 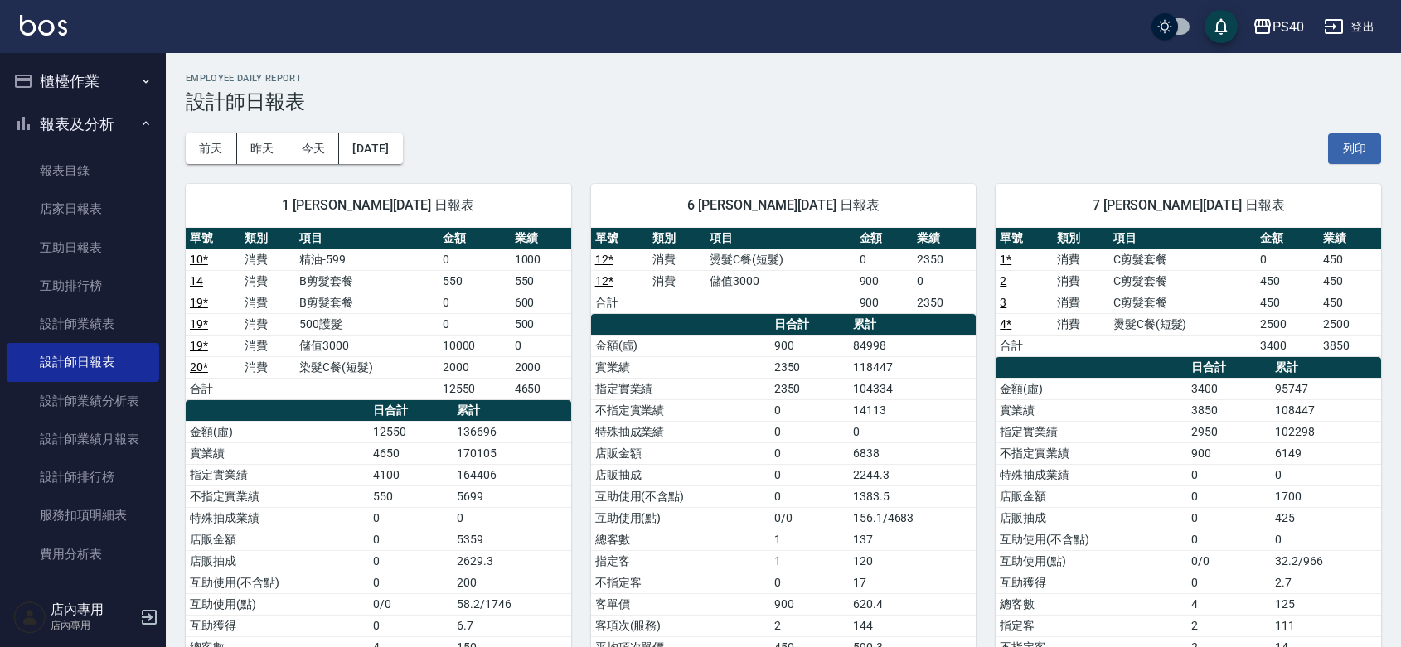 What do you see at coordinates (680, 604) in the screenshot?
I see `td: 客單價` at bounding box center [680, 604].